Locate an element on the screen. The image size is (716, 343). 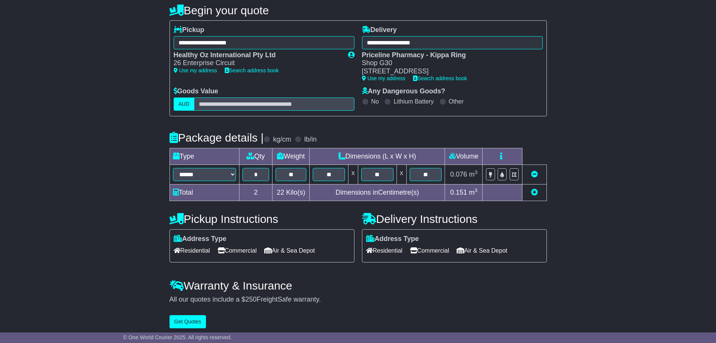
td: Kilo(s) is located at coordinates (291, 192).